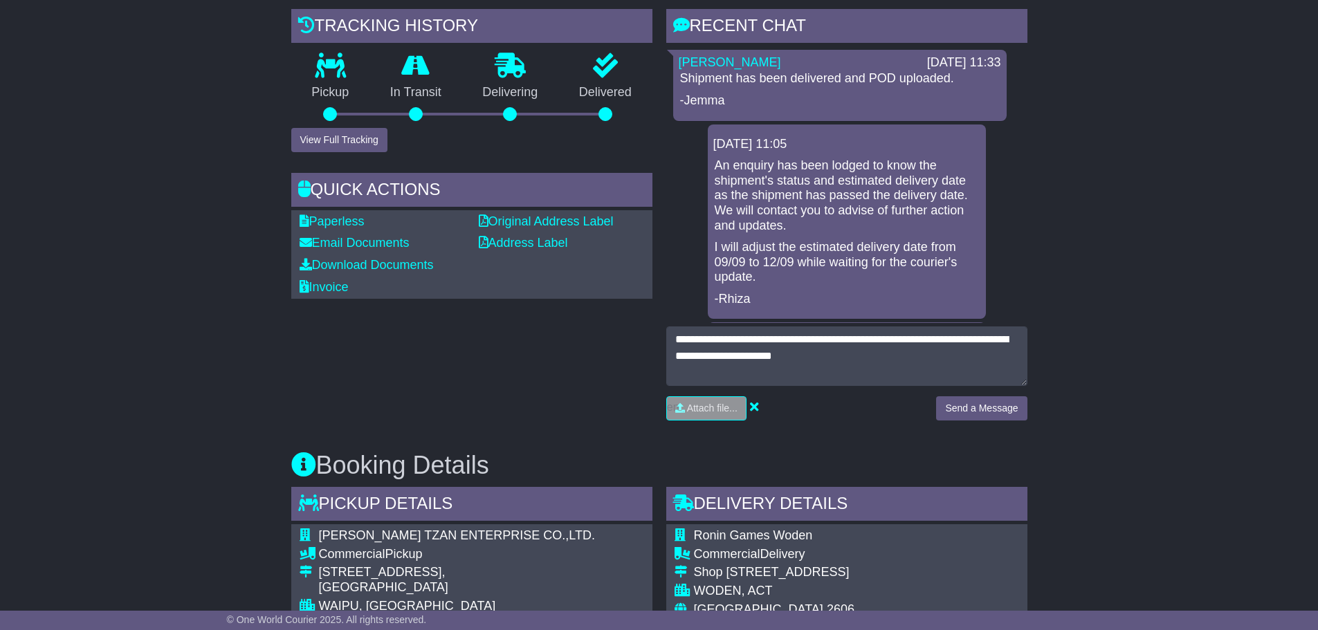 This screenshot has width=1318, height=630. I want to click on div: Delivery Details, so click(847, 506).